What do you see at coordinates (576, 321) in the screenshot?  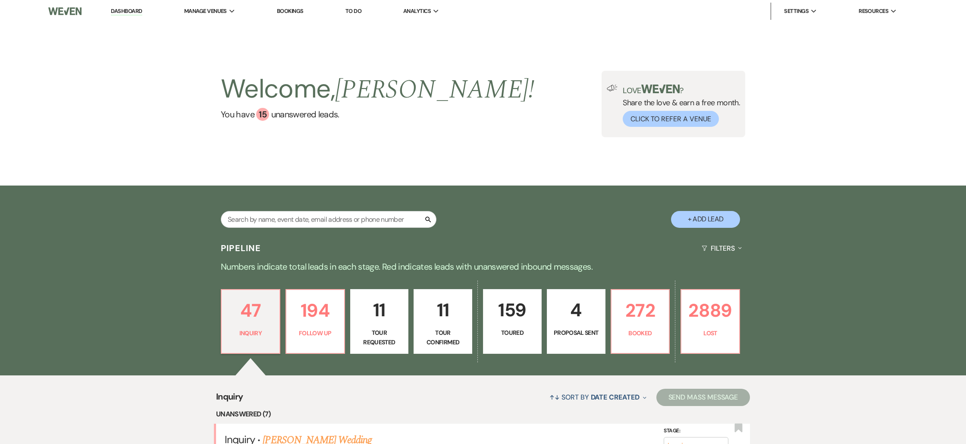 I see `a: 4Proposal Sent` at bounding box center [576, 321].